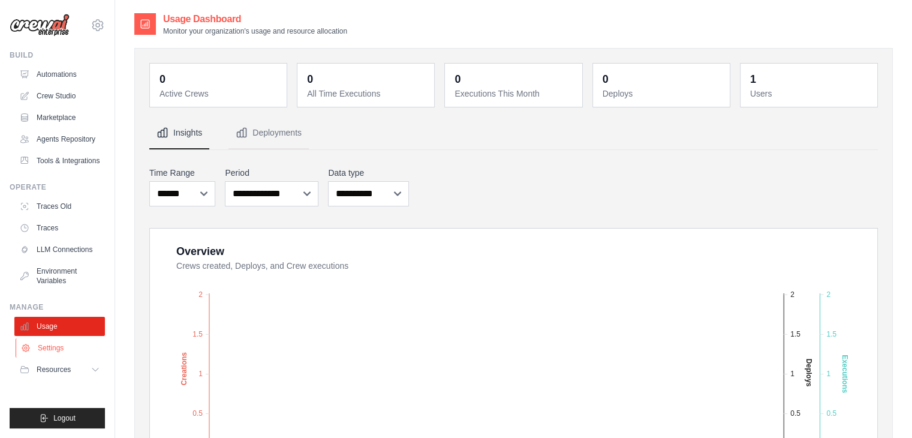  Describe the element at coordinates (53, 369) in the screenshot. I see `span: Resources` at that location.